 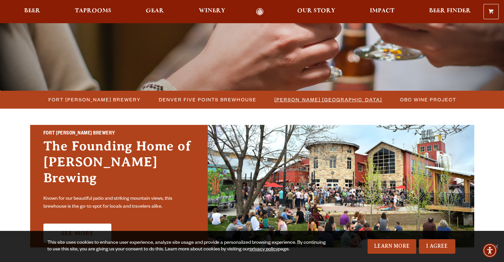 I want to click on span: Our Story, so click(x=316, y=11).